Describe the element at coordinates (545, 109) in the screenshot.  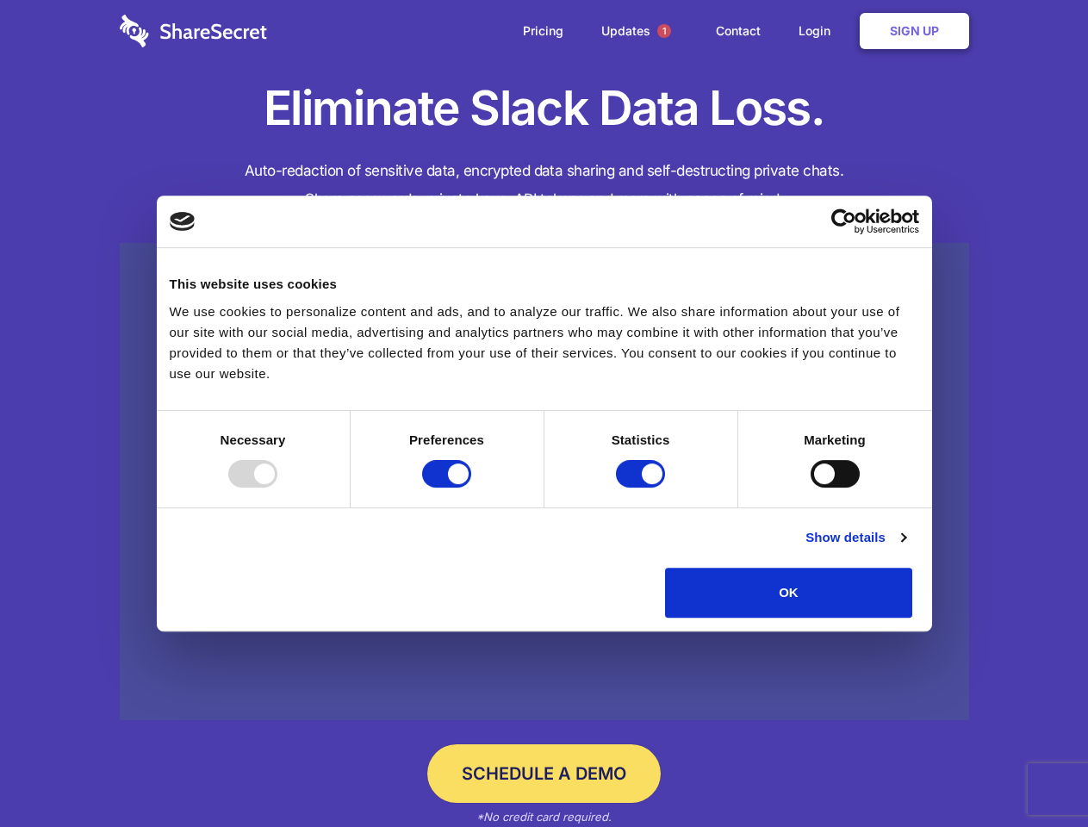
I see `h1: Eliminate Slack Data Loss.` at that location.